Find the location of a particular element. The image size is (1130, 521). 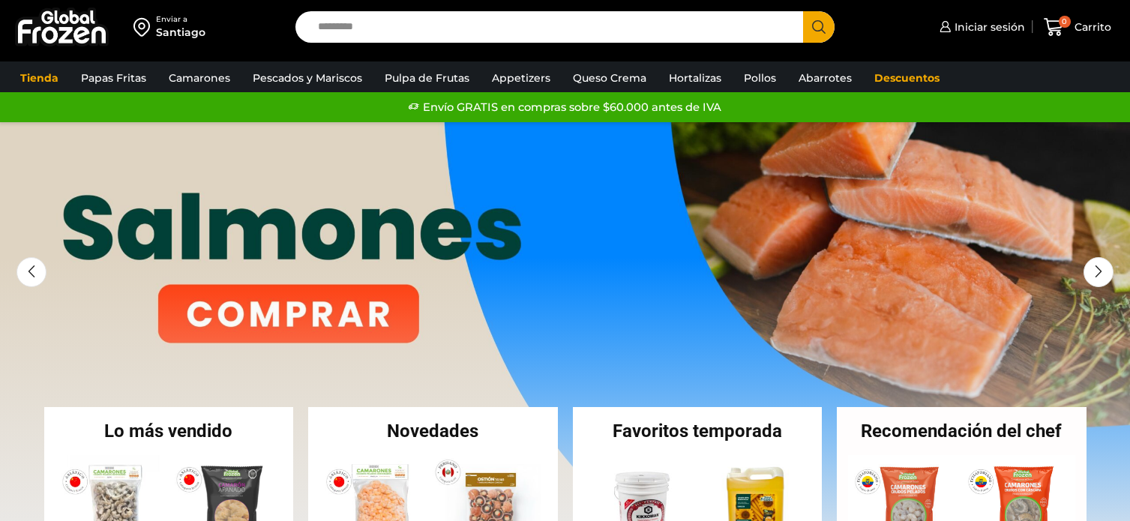

img: address-field-icon.svg is located at coordinates (145, 27).